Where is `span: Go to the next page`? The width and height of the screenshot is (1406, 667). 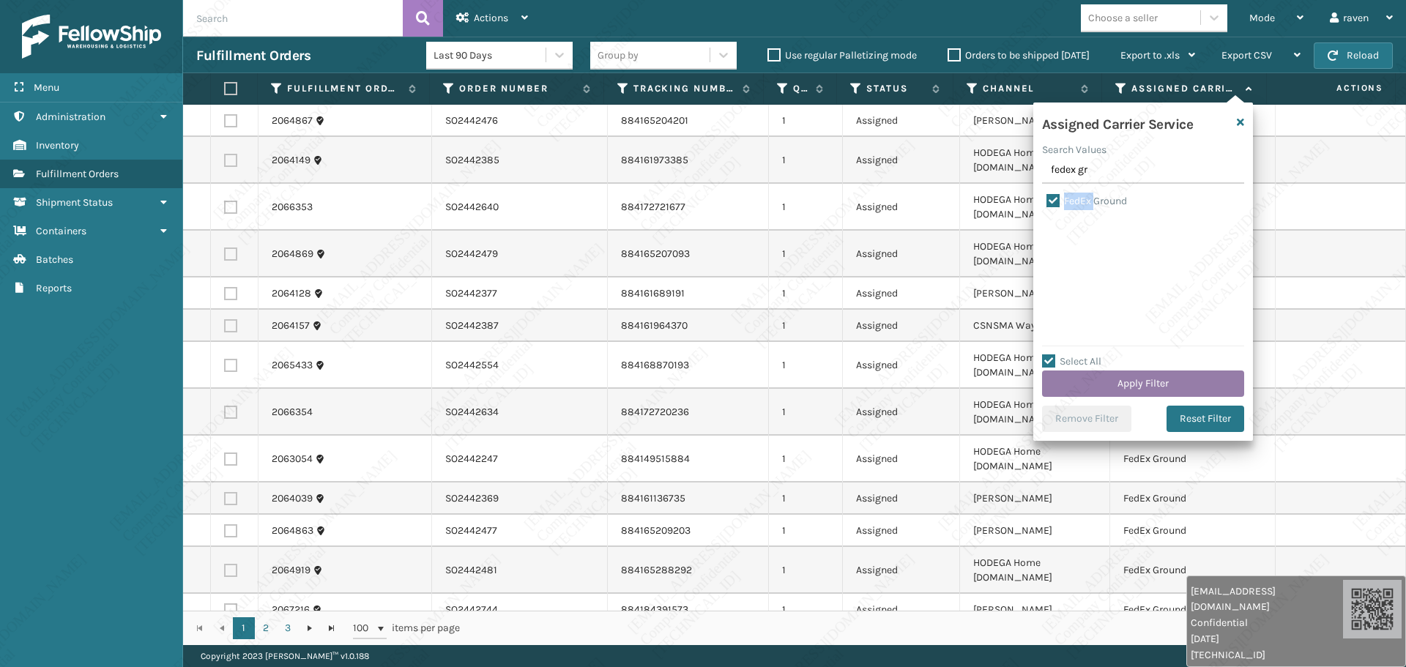 span: Go to the next page is located at coordinates (310, 628).